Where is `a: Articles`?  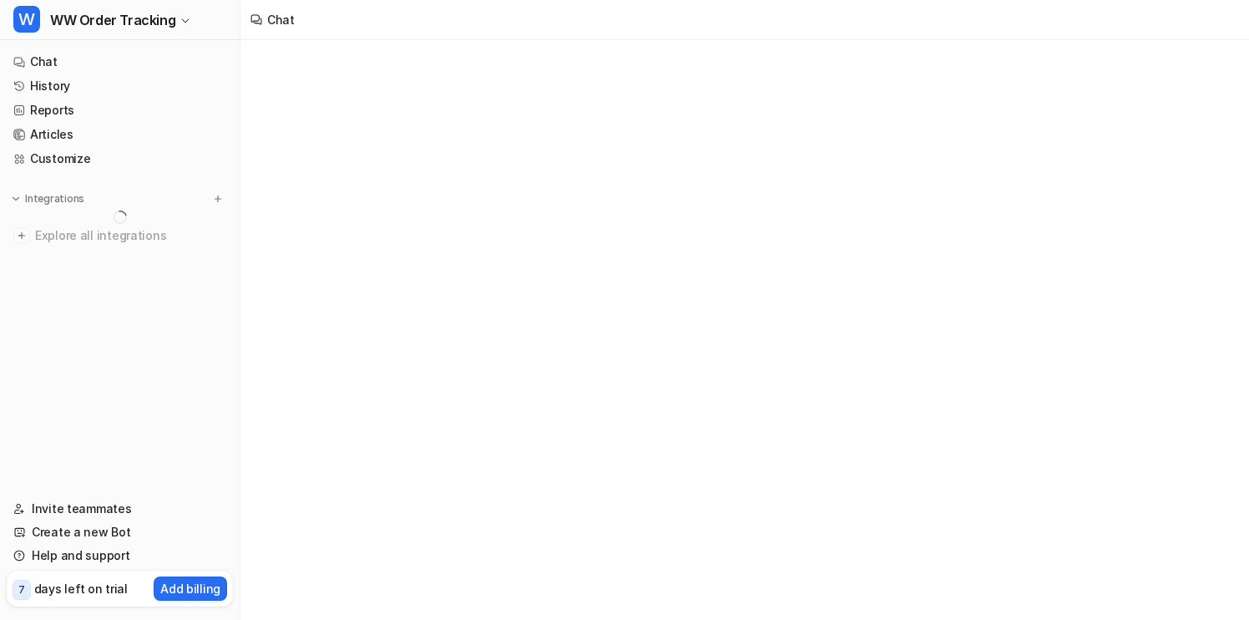
a: Articles is located at coordinates (119, 134).